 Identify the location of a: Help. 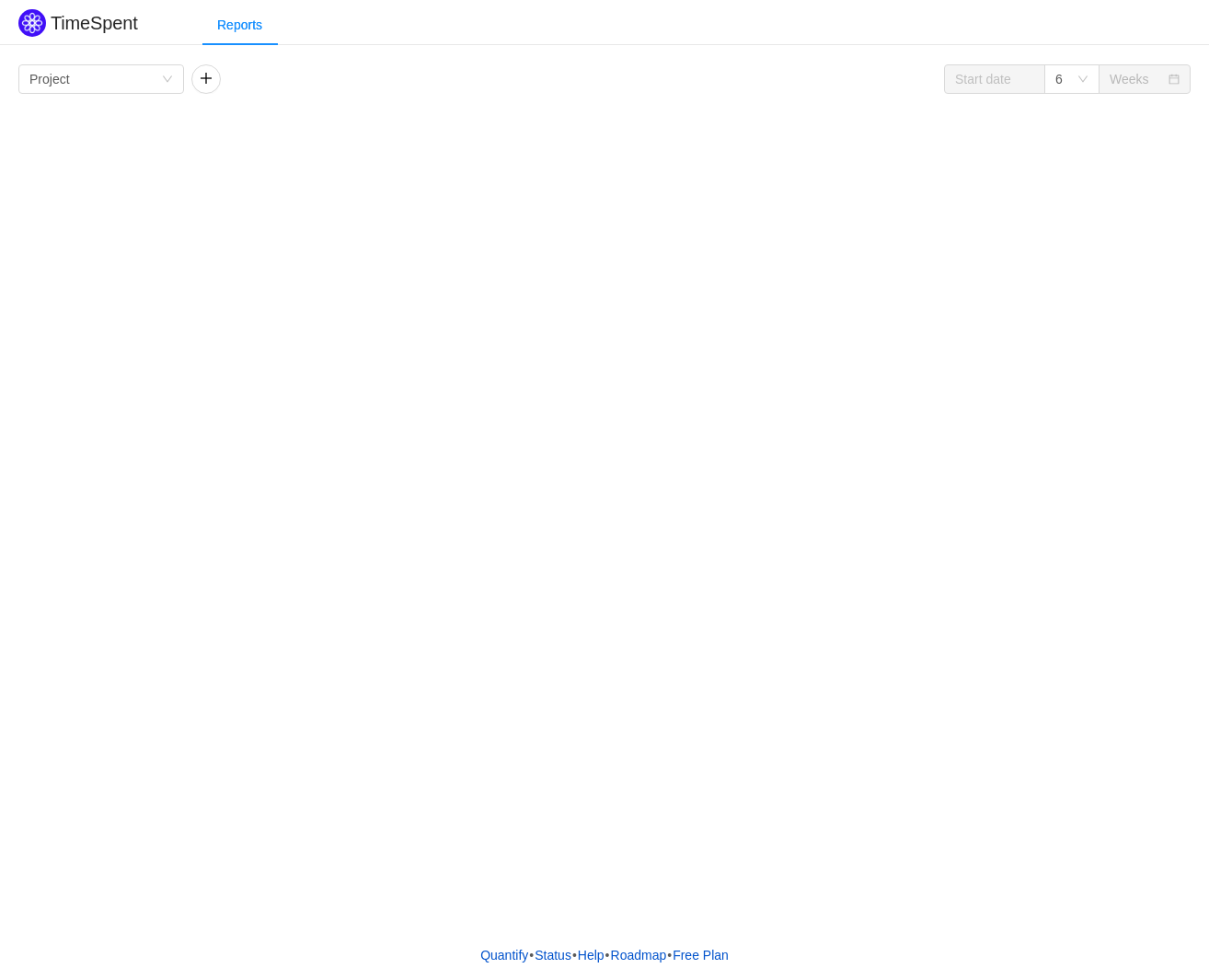
(591, 956).